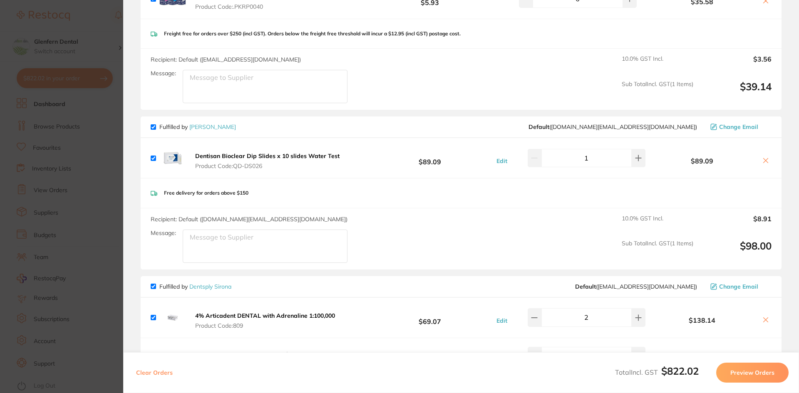 This screenshot has height=393, width=799. Describe the element at coordinates (430, 356) in the screenshot. I see `b: $184.64` at that location.